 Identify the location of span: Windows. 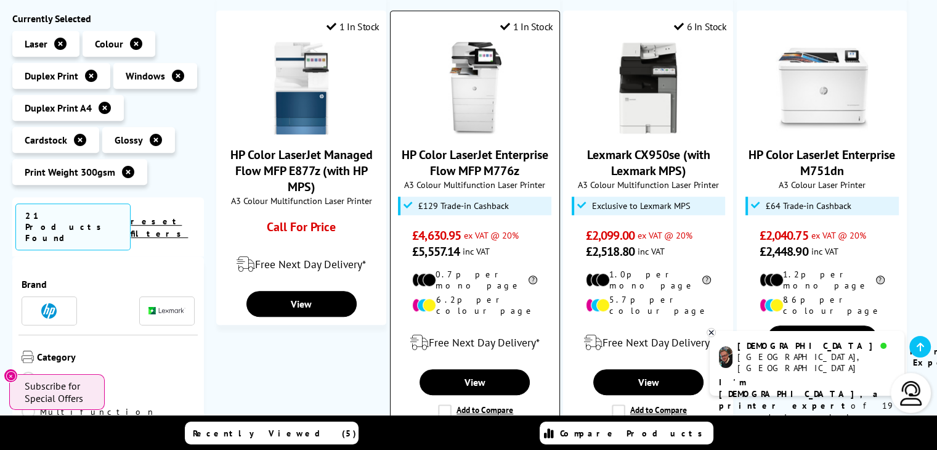
(145, 76).